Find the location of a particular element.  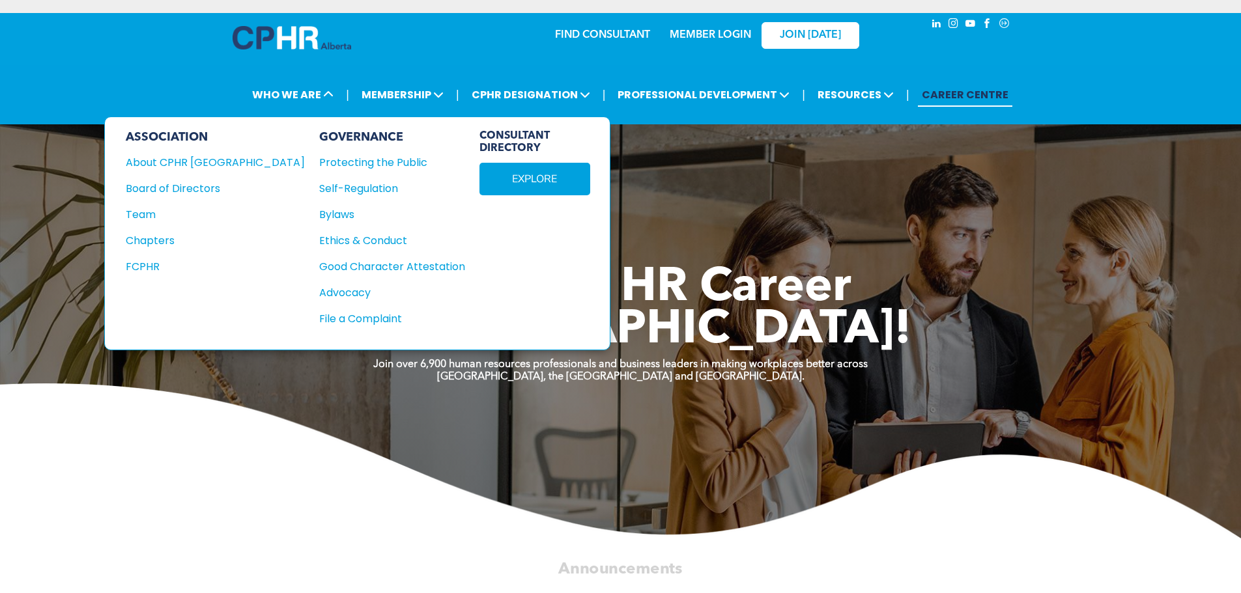

a: Board of Directors is located at coordinates (215, 188).